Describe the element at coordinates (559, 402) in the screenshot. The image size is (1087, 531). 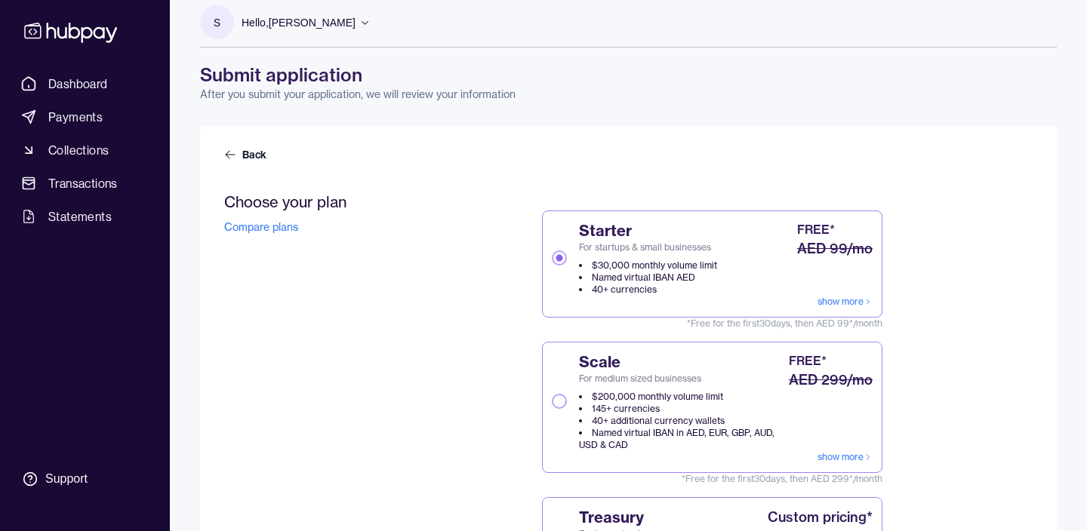
I see `button: ScaleFor medium sized businesses$200,000 monthly volume limit145+ currencies40+ additional curren...` at that location.